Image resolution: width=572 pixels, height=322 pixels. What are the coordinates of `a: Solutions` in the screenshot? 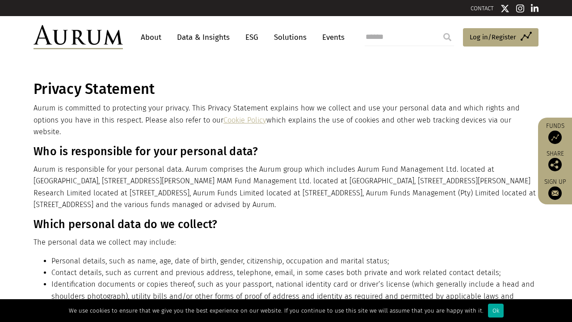 It's located at (290, 37).